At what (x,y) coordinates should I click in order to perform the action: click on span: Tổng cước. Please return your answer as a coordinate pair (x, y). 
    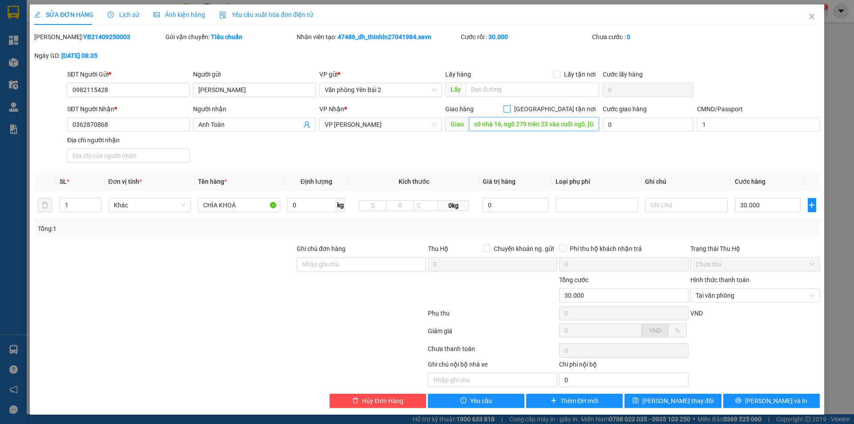
    Looking at the image, I should click on (574, 280).